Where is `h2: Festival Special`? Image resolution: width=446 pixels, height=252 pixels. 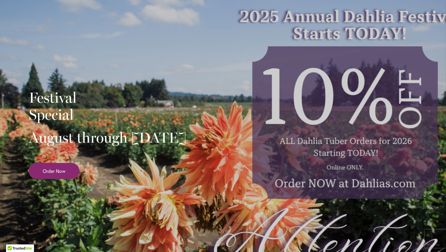
h2: Festival Special is located at coordinates (107, 106).